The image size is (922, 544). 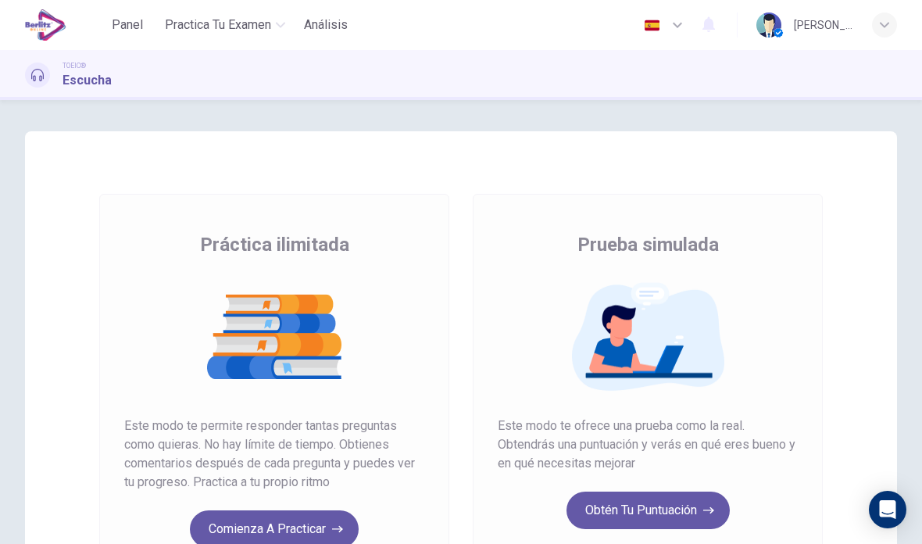 I want to click on button: Análisis, so click(x=326, y=25).